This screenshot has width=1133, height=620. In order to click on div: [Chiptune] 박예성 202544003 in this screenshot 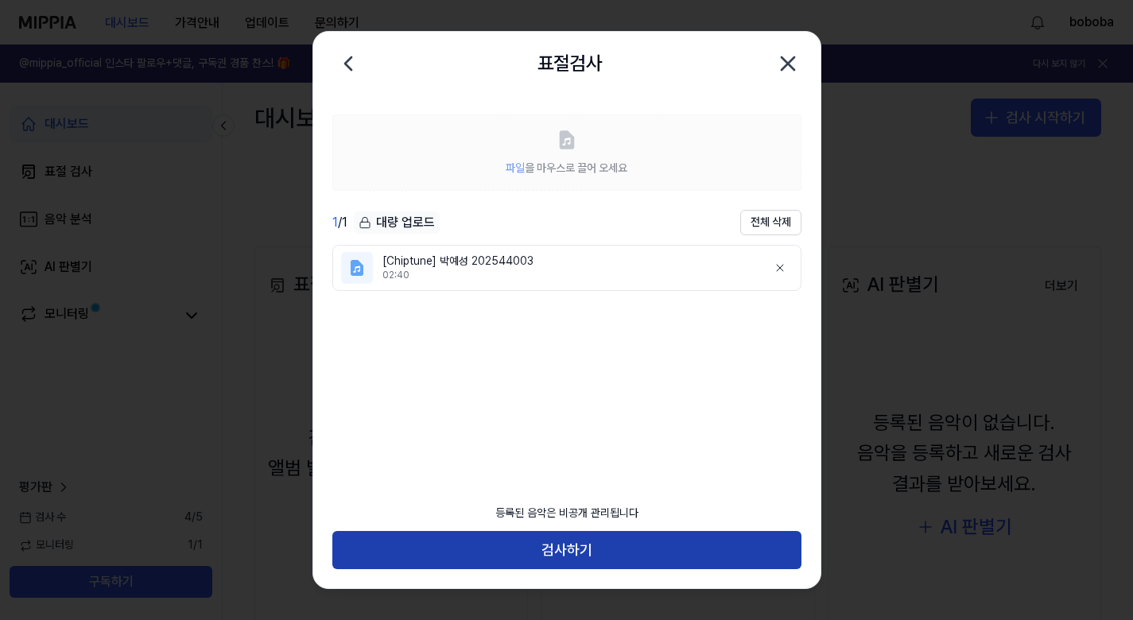, I will do `click(568, 262)`.